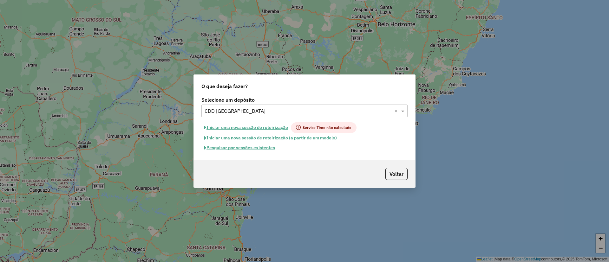 The height and width of the screenshot is (262, 609). What do you see at coordinates (397, 111) in the screenshot?
I see `span: Clear all` at bounding box center [397, 111].